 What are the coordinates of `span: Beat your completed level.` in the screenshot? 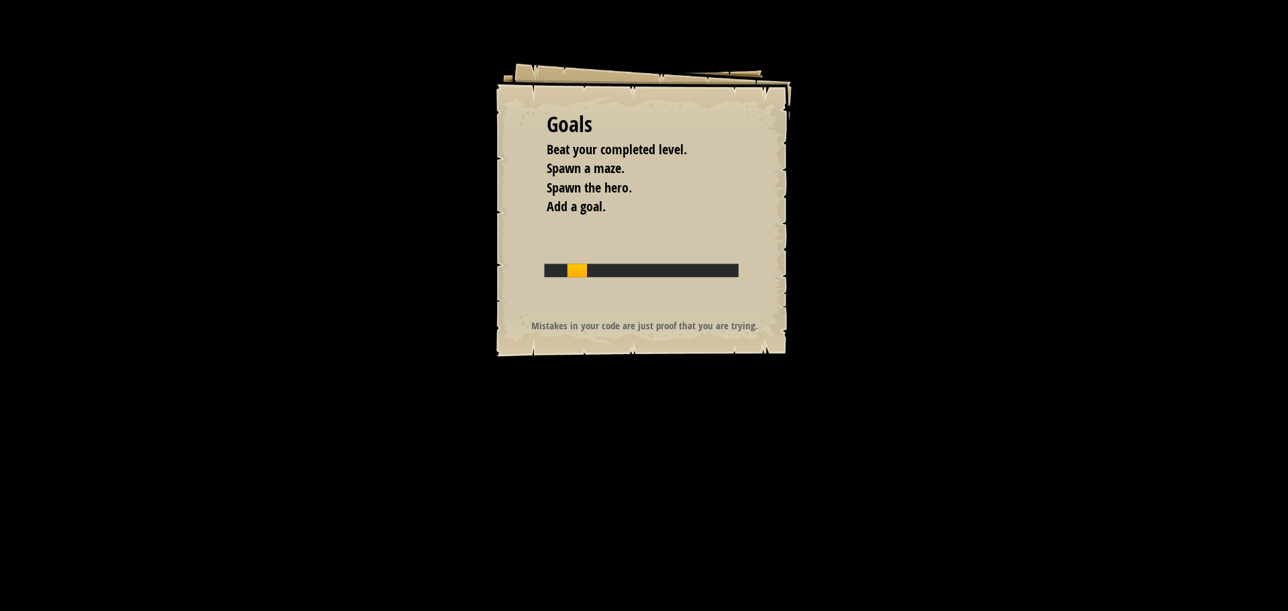 It's located at (616, 149).